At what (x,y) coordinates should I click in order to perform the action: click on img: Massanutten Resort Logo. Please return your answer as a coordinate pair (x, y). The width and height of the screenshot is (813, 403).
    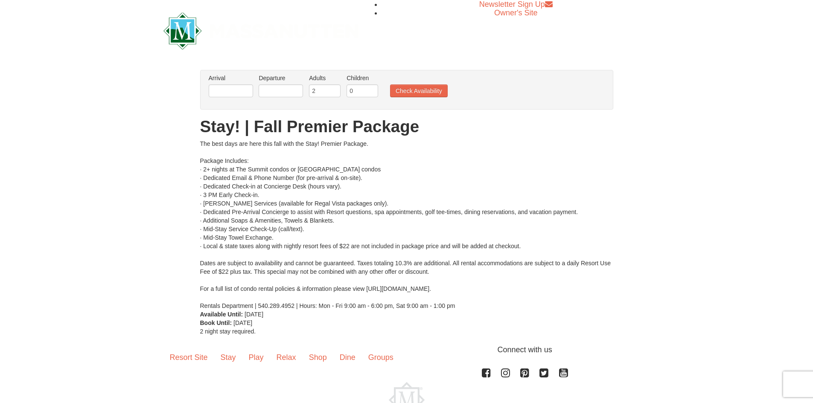
    Looking at the image, I should click on (261, 31).